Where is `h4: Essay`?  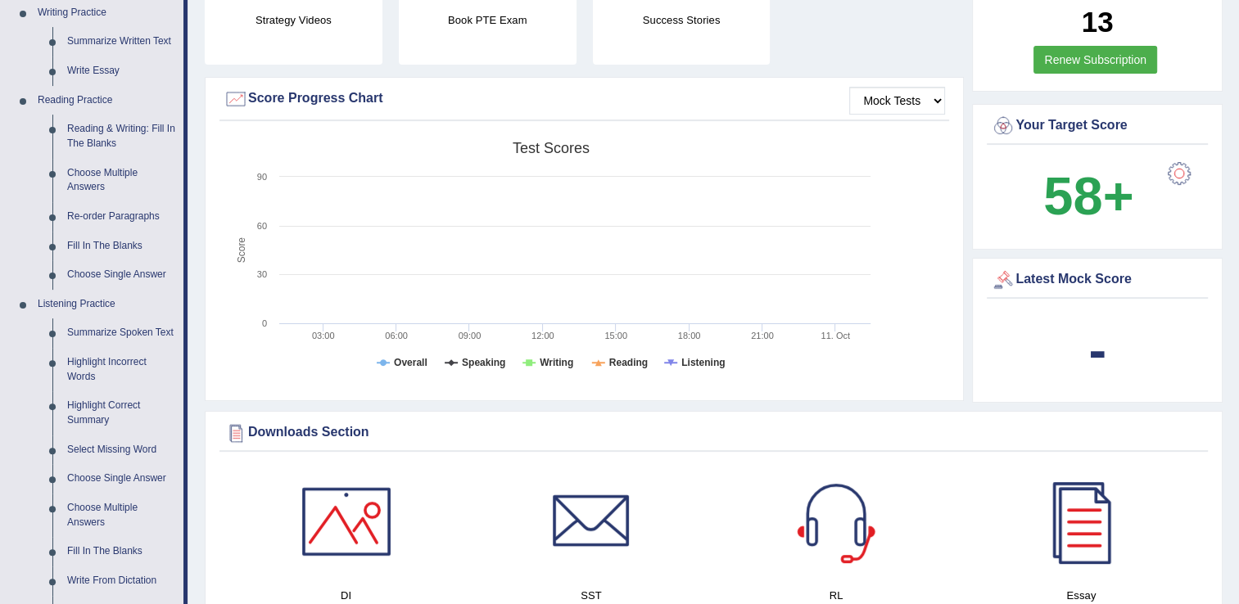
h4: Essay is located at coordinates (1081, 595).